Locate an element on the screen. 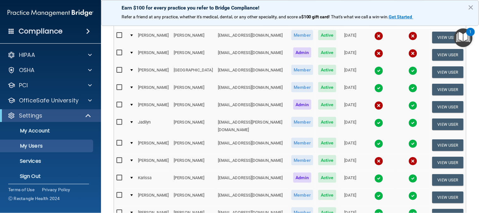 The width and height of the screenshot is (479, 213). a: OfficeSafe University is located at coordinates (50, 100).